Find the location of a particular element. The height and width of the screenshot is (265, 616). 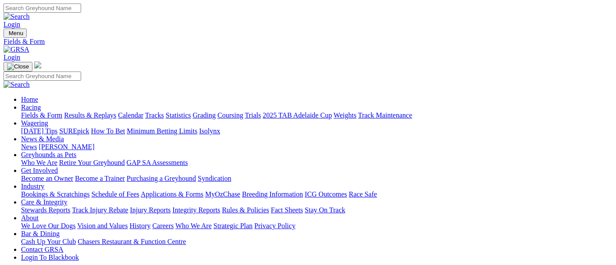

a: Fact Sheets is located at coordinates (287, 209).